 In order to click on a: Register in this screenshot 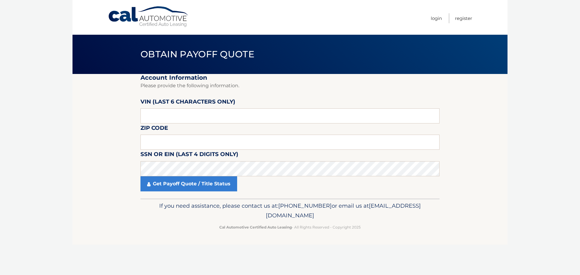, I will do `click(464, 18)`.